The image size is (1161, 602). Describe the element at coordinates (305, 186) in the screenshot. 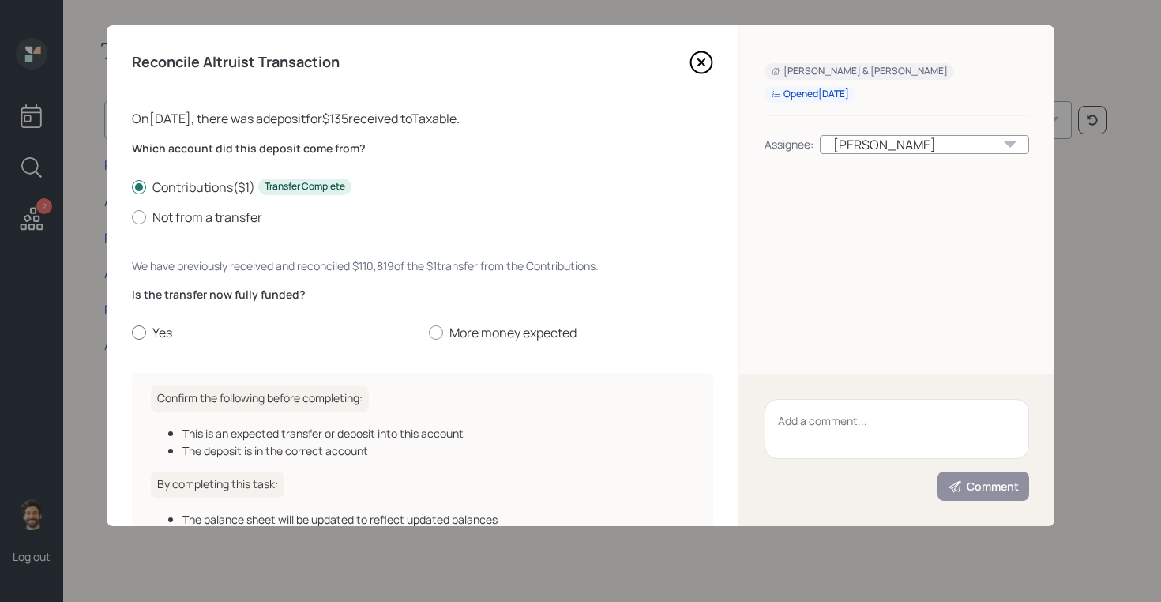

I see `div: Transfer Complete` at that location.